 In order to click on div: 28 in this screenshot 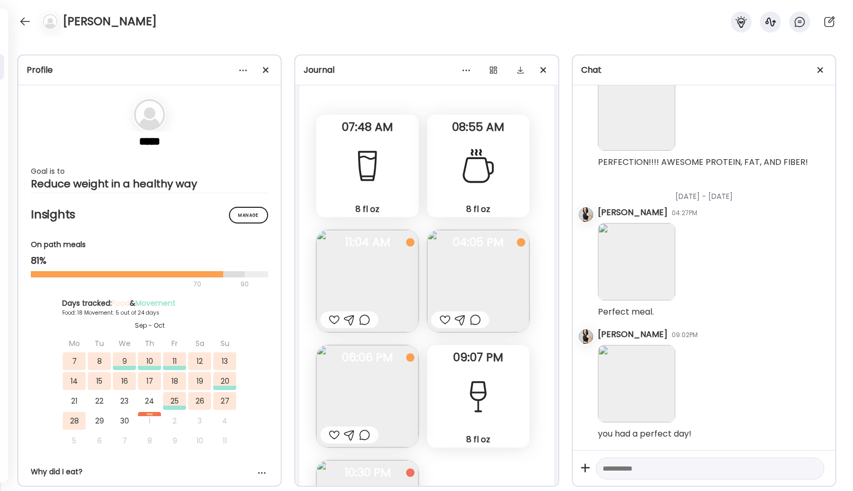, I will do `click(74, 420)`.